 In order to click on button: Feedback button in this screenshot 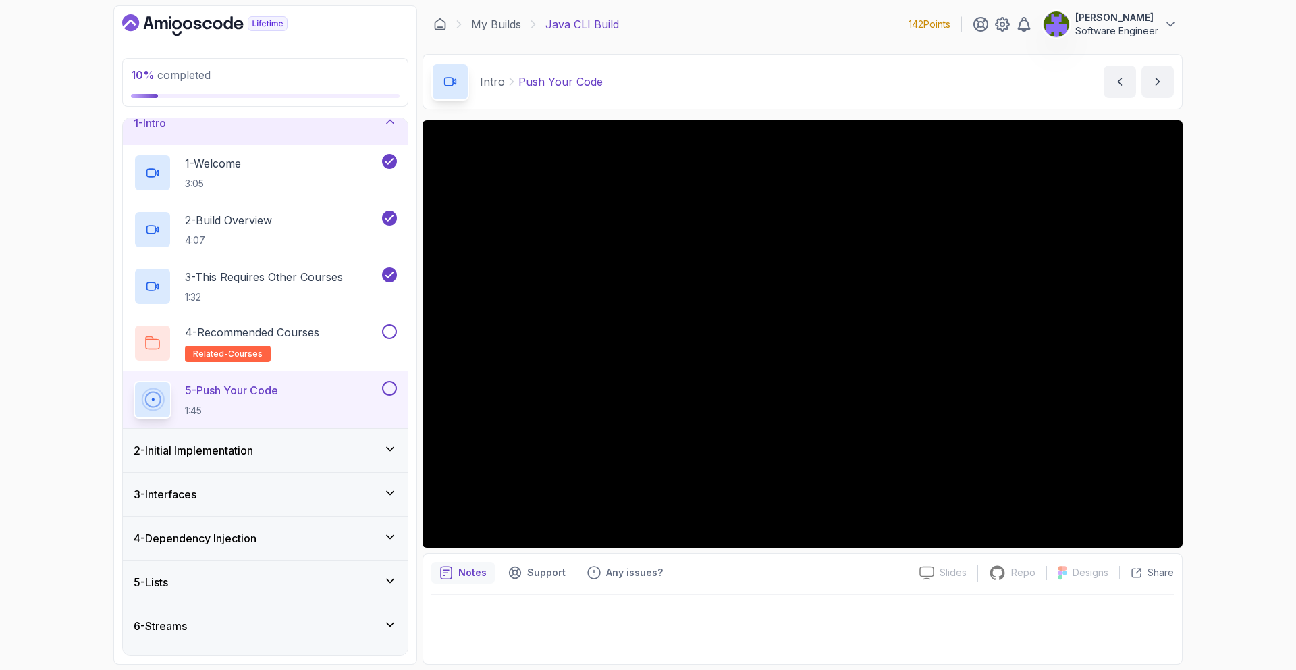, I will do `click(625, 573)`.